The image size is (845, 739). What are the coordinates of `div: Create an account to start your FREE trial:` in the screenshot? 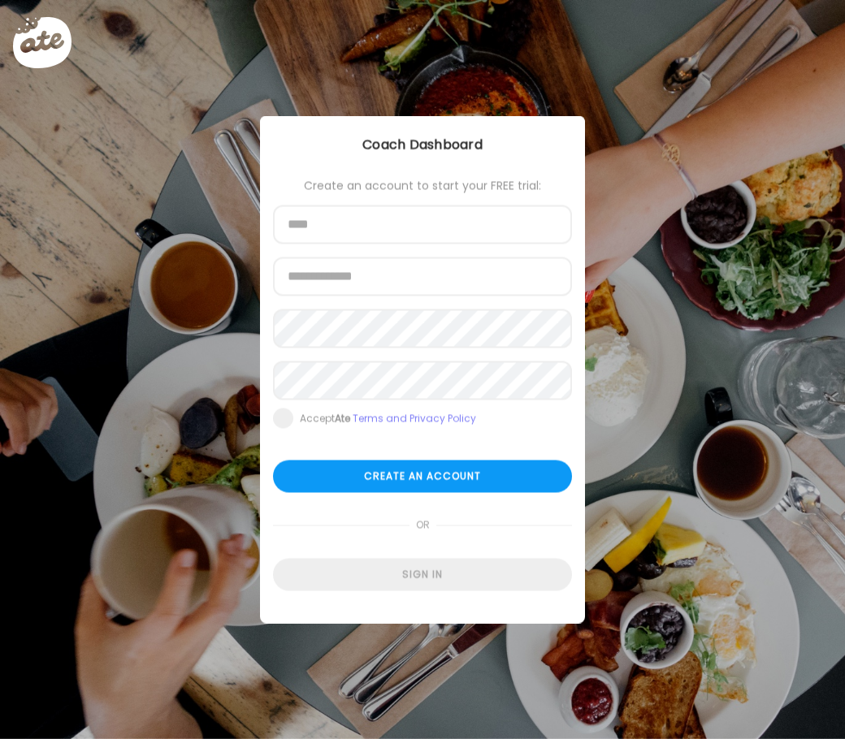 It's located at (422, 186).